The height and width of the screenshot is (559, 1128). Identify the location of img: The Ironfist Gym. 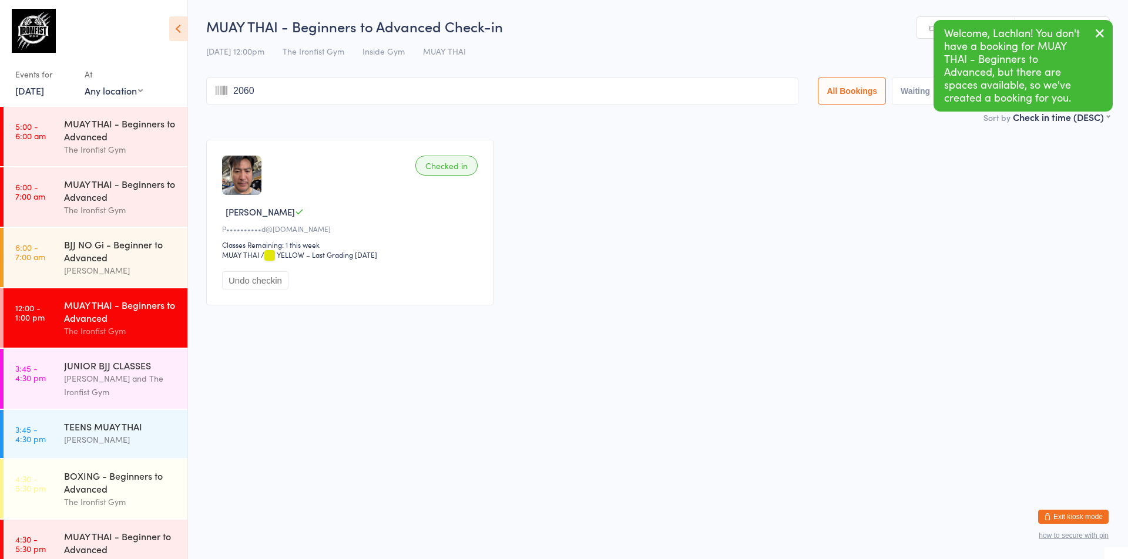
(33, 31).